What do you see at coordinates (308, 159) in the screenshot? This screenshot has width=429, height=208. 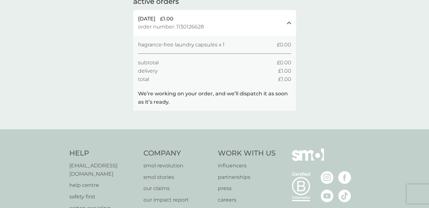 I see `img: smol` at bounding box center [308, 159].